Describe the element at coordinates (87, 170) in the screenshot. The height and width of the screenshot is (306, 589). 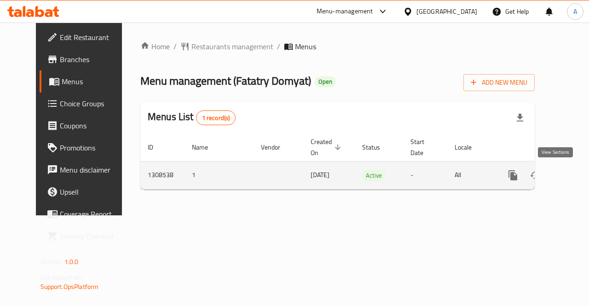
I see `a: Menu disclaimer` at that location.